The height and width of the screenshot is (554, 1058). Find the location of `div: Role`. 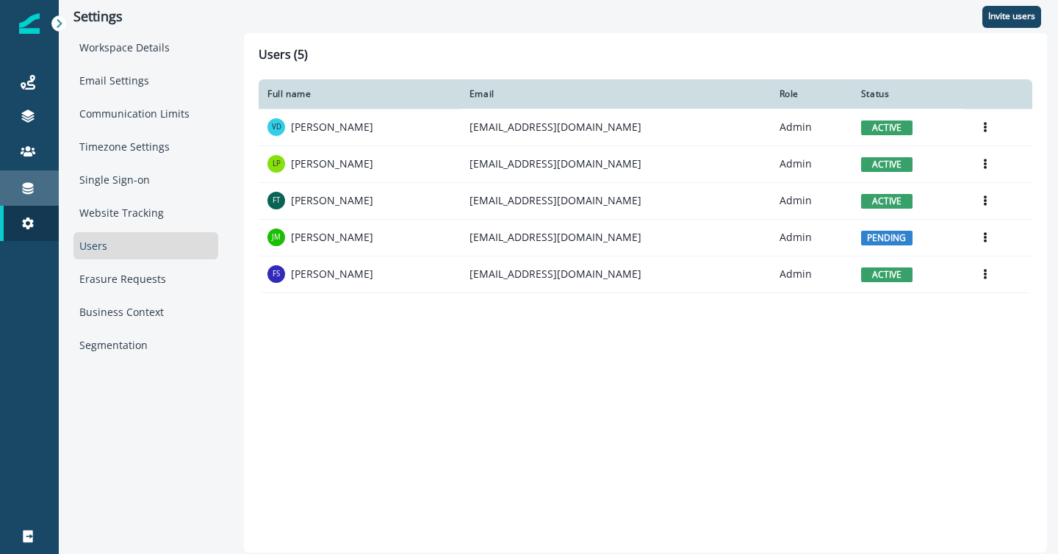

div: Role is located at coordinates (811, 94).